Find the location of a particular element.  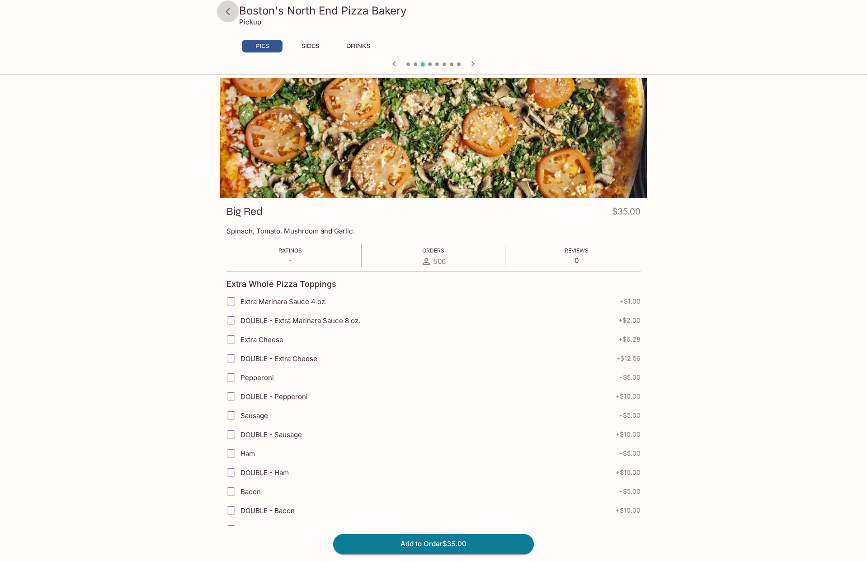

button: SIDES is located at coordinates (310, 46).